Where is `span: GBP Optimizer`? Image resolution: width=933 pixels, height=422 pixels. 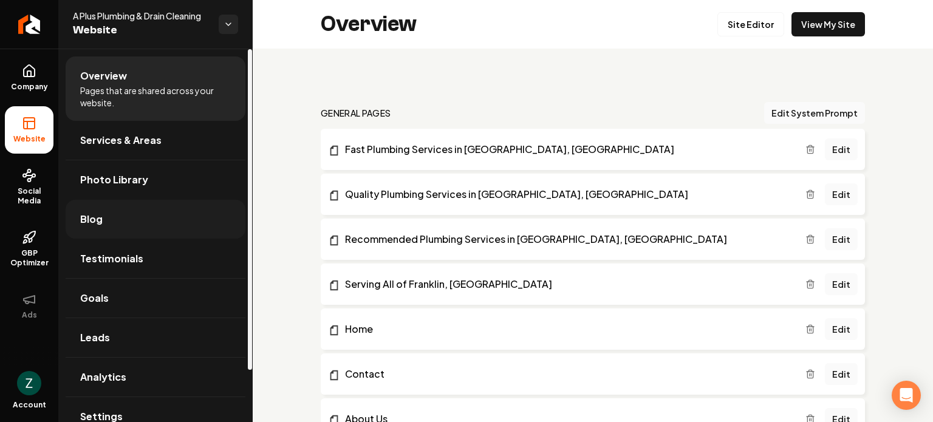
span: GBP Optimizer is located at coordinates (29, 258).